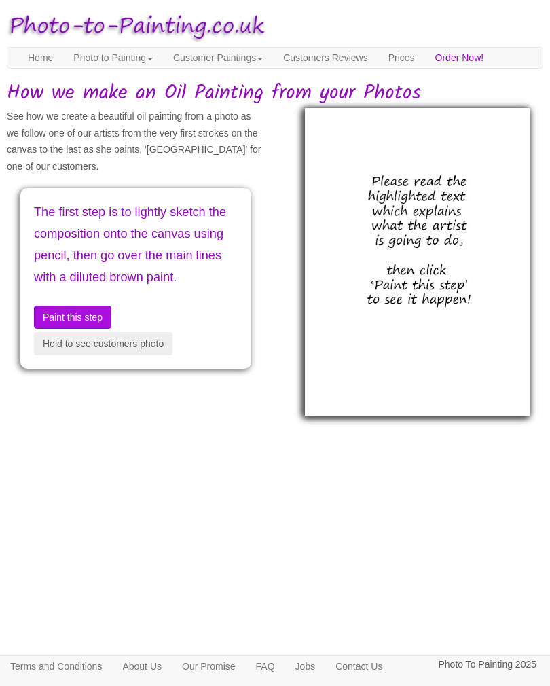  I want to click on a: Our Promise, so click(208, 666).